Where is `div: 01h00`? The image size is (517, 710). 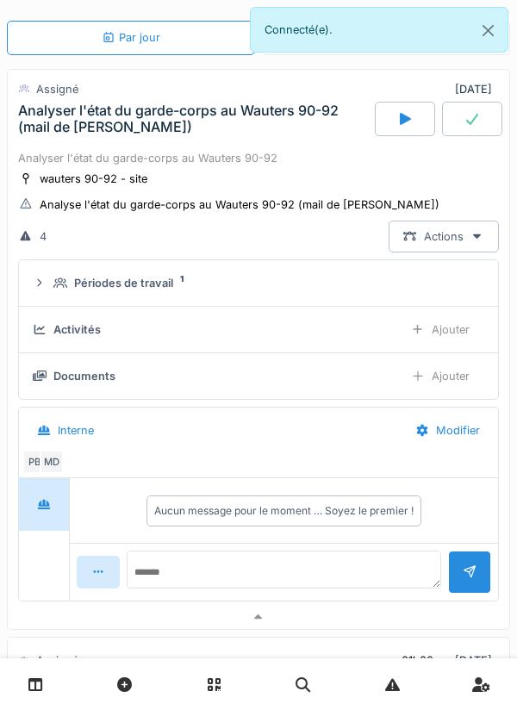 div: 01h00 is located at coordinates (417, 660).